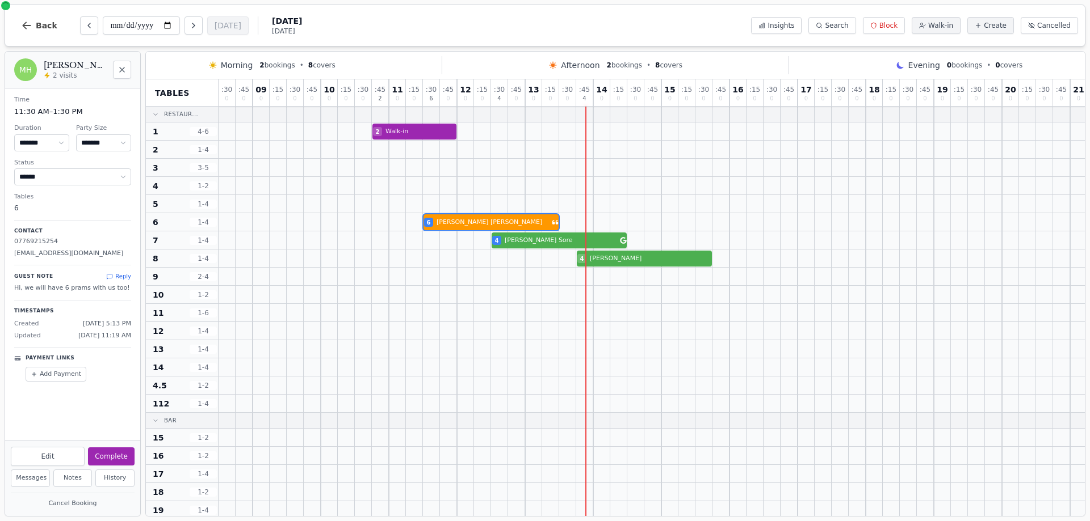  I want to click on button: Complete, so click(111, 457).